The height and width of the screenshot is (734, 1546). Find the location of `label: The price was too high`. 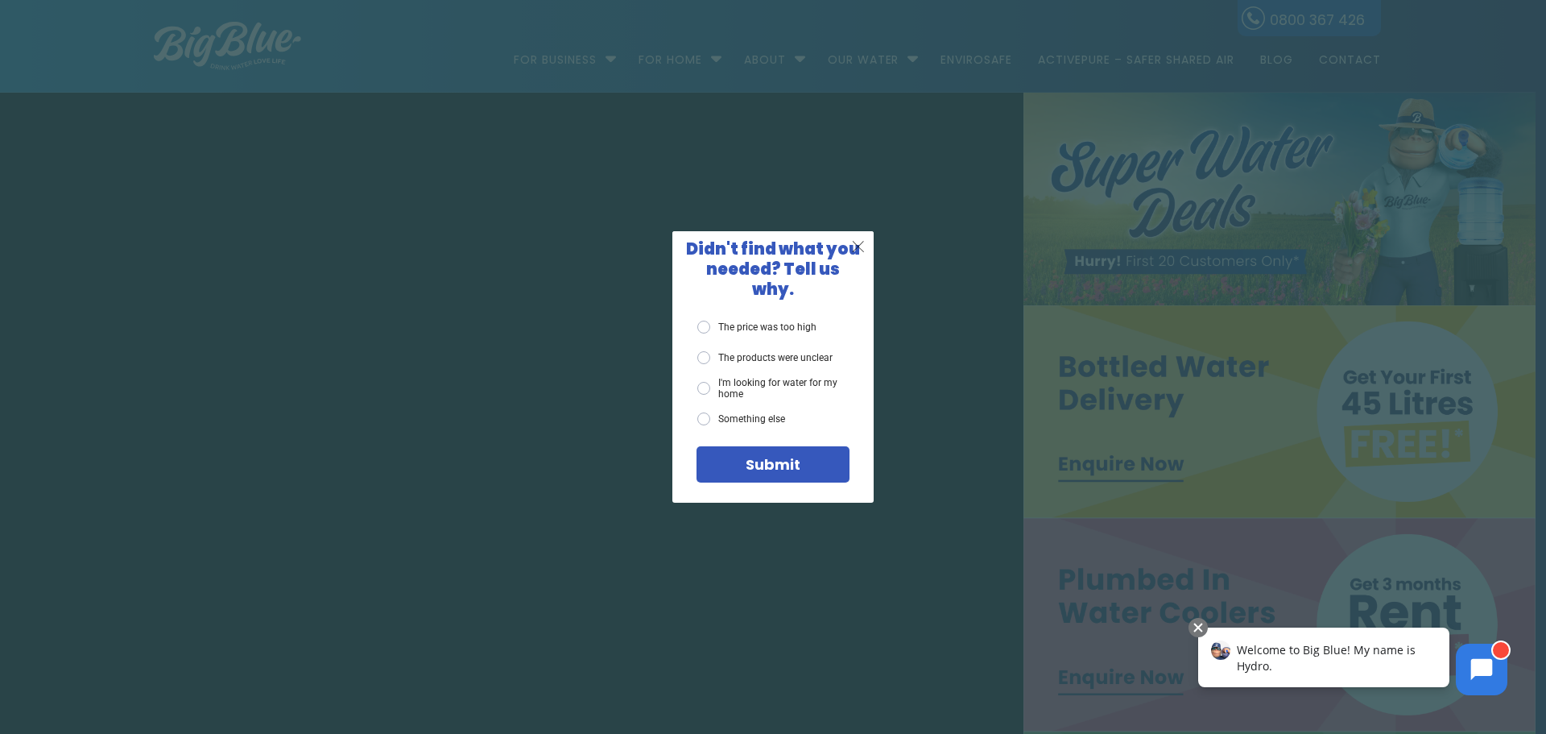

label: The price was too high is located at coordinates (757, 327).